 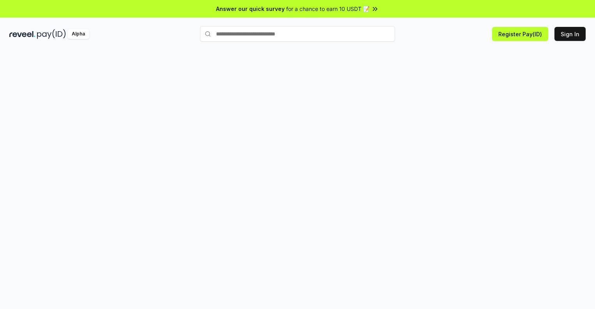 What do you see at coordinates (520, 34) in the screenshot?
I see `button: Register Pay(ID)` at bounding box center [520, 34].